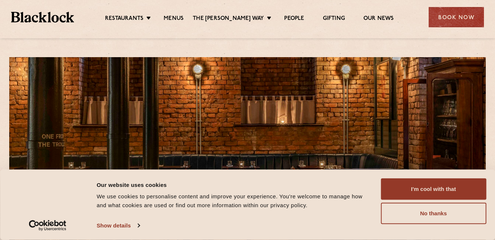  What do you see at coordinates (48, 226) in the screenshot?
I see `a: Usercentrics Cookiebot - opens in a new window` at bounding box center [48, 226].